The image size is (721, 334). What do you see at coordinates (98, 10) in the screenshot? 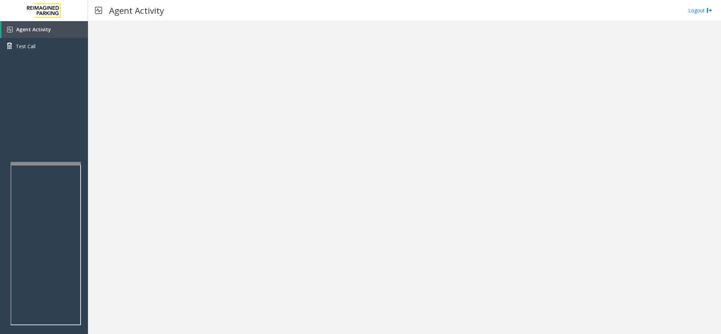
I see `img: pageIcon` at bounding box center [98, 10].